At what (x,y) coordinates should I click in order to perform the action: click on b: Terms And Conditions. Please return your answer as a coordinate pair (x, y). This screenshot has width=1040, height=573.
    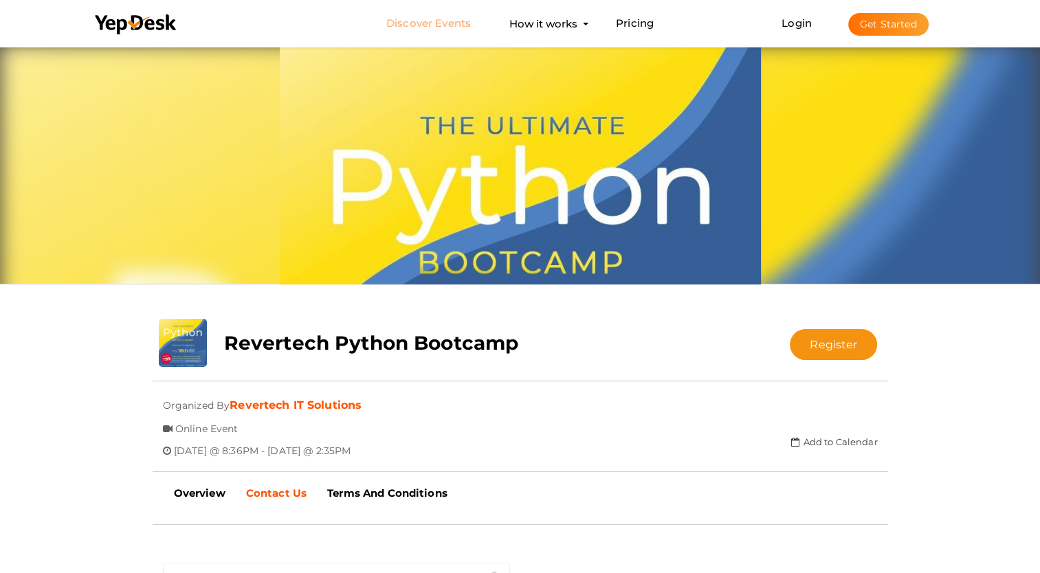
    Looking at the image, I should click on (387, 493).